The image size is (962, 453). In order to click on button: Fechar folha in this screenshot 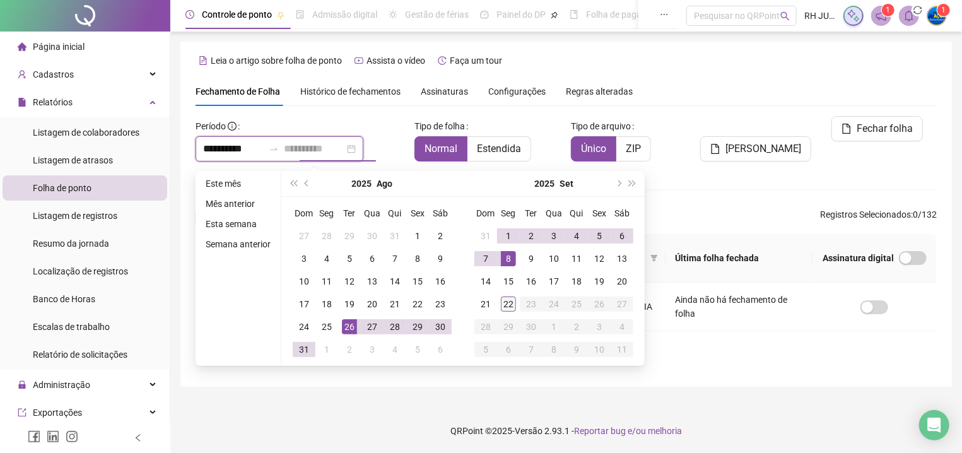, I will do `click(877, 129)`.